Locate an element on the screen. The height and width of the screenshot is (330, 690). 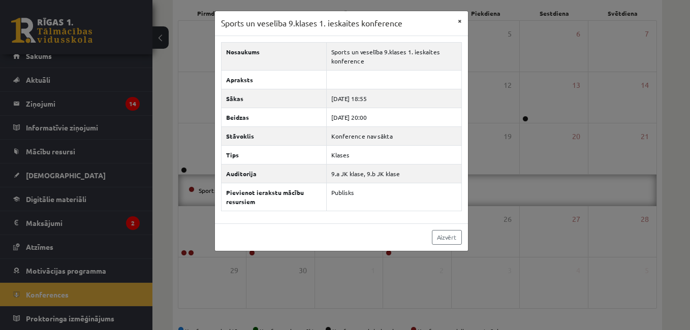
th: Sākas is located at coordinates (274, 98).